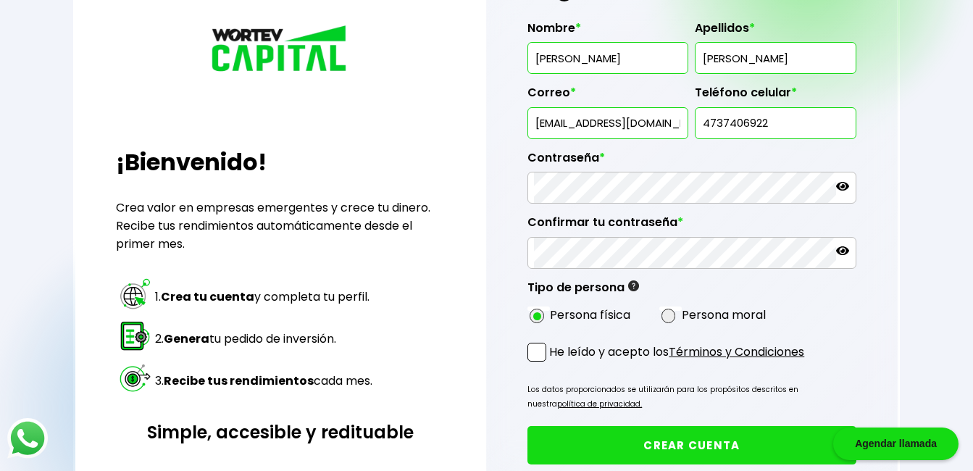 The width and height of the screenshot is (973, 471). What do you see at coordinates (723, 314) in the screenshot?
I see `label: Persona moral` at bounding box center [723, 314].